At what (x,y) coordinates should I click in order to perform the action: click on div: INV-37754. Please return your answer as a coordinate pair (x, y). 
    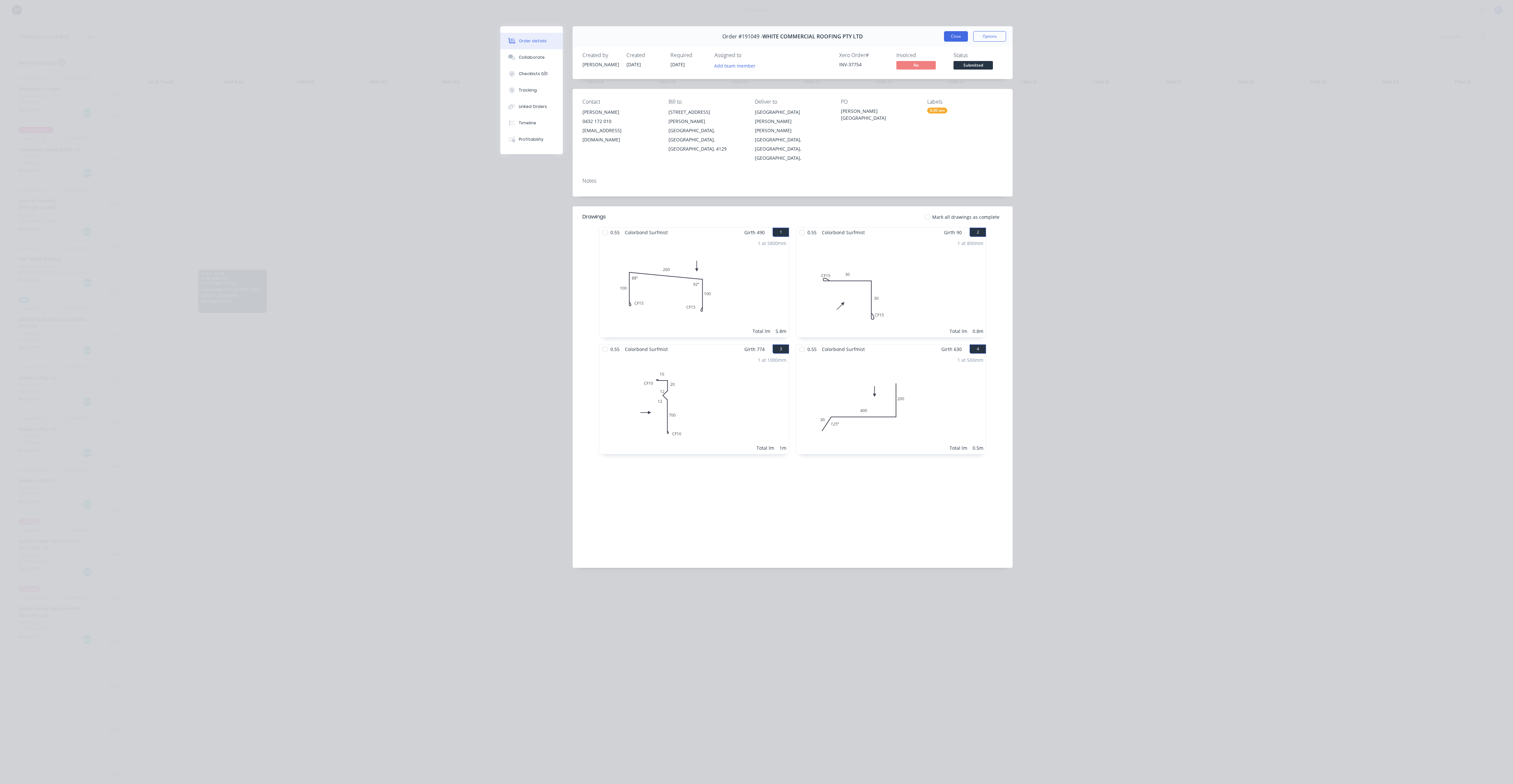
    Looking at the image, I should click on (864, 65).